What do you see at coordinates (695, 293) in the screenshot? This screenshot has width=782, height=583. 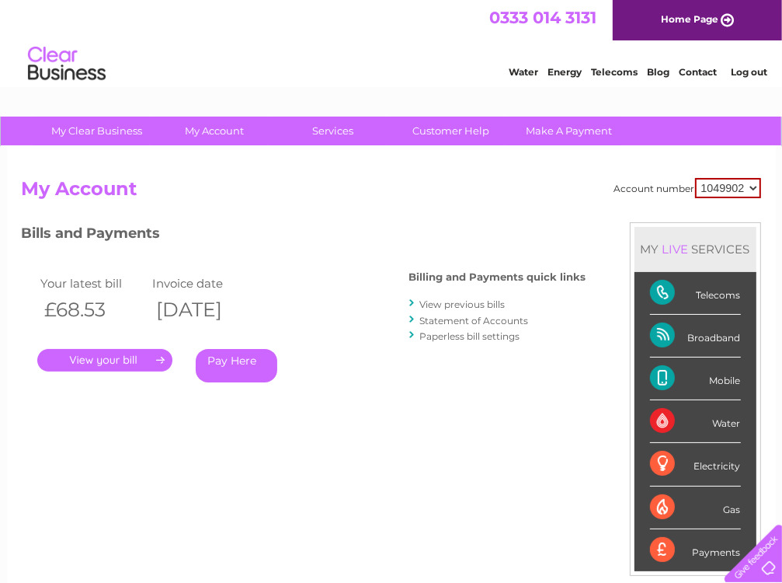 I see `div: Telecoms` at bounding box center [695, 293].